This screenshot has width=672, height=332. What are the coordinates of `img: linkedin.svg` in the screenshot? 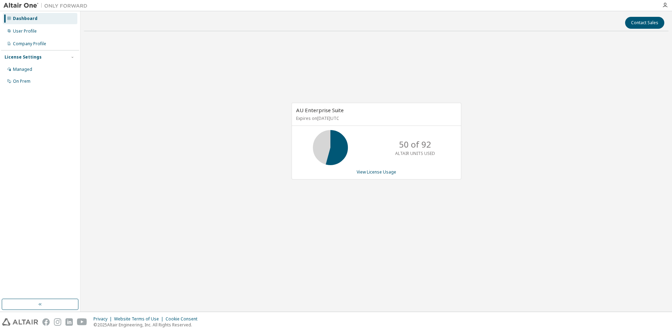 It's located at (69, 321).